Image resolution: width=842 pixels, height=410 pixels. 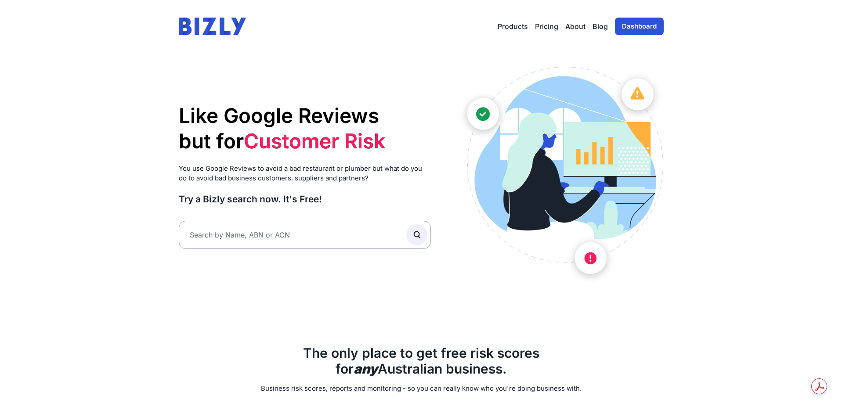 I want to click on p: Business risk scores, reports and monitoring - so you can really know who you're doing business w..., so click(x=421, y=389).